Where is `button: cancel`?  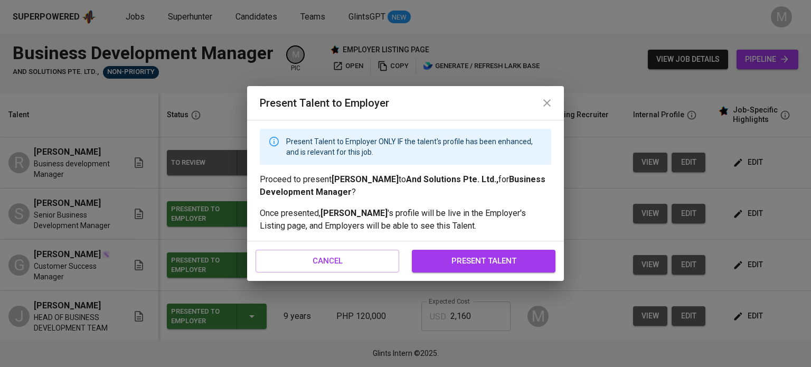
button: cancel is located at coordinates (327, 261).